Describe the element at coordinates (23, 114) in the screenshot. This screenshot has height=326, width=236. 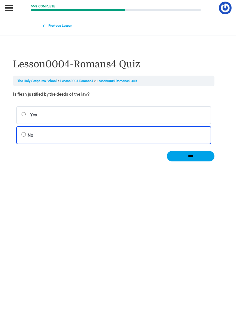
I see `input: Yes` at that location.